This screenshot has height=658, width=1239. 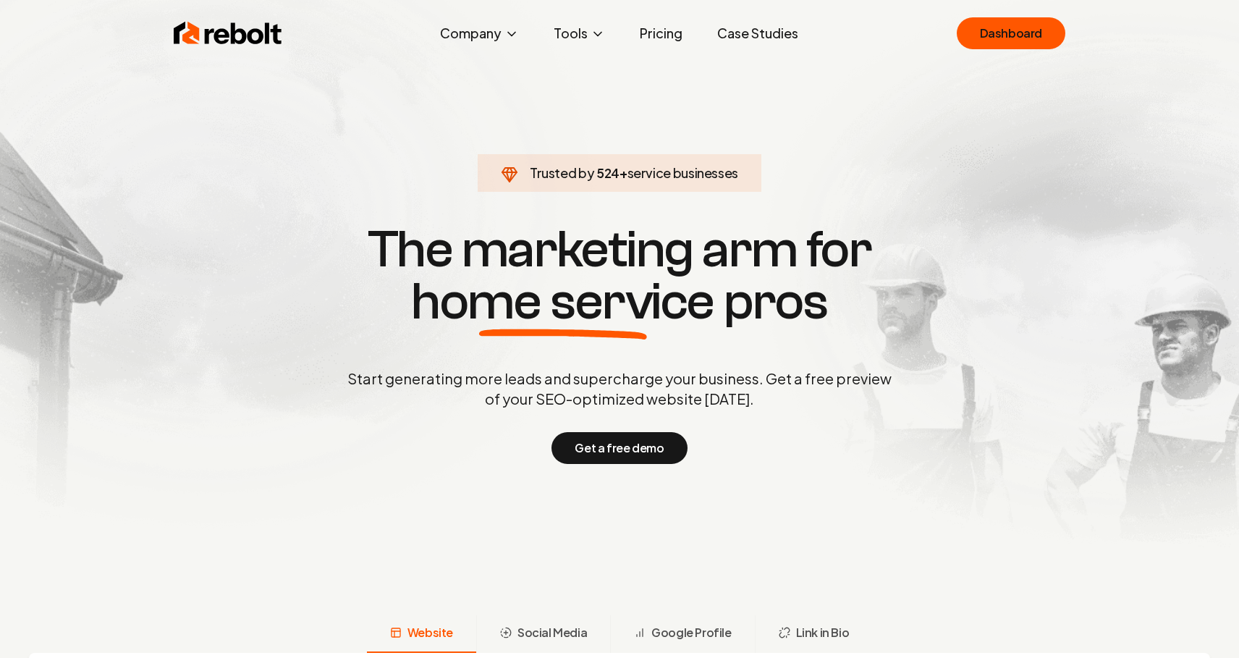 What do you see at coordinates (430, 633) in the screenshot?
I see `span: Website` at bounding box center [430, 633].